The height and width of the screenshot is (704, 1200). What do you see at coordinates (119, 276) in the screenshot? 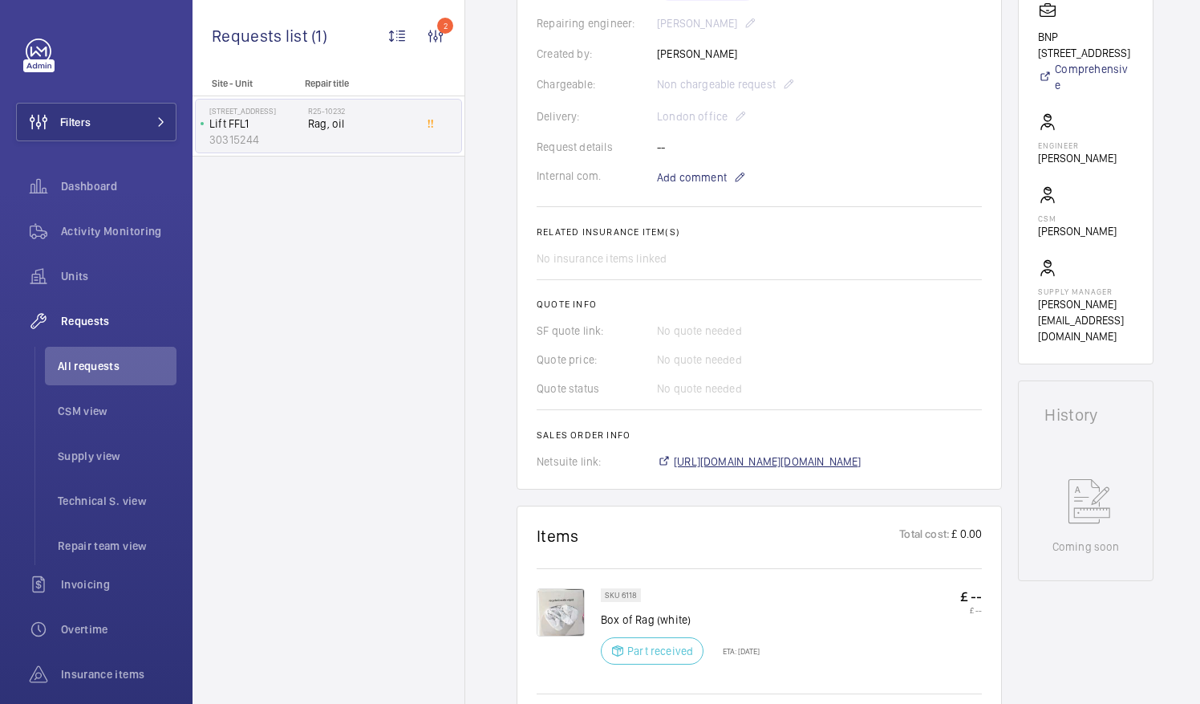
I see `span: Units` at bounding box center [119, 276].